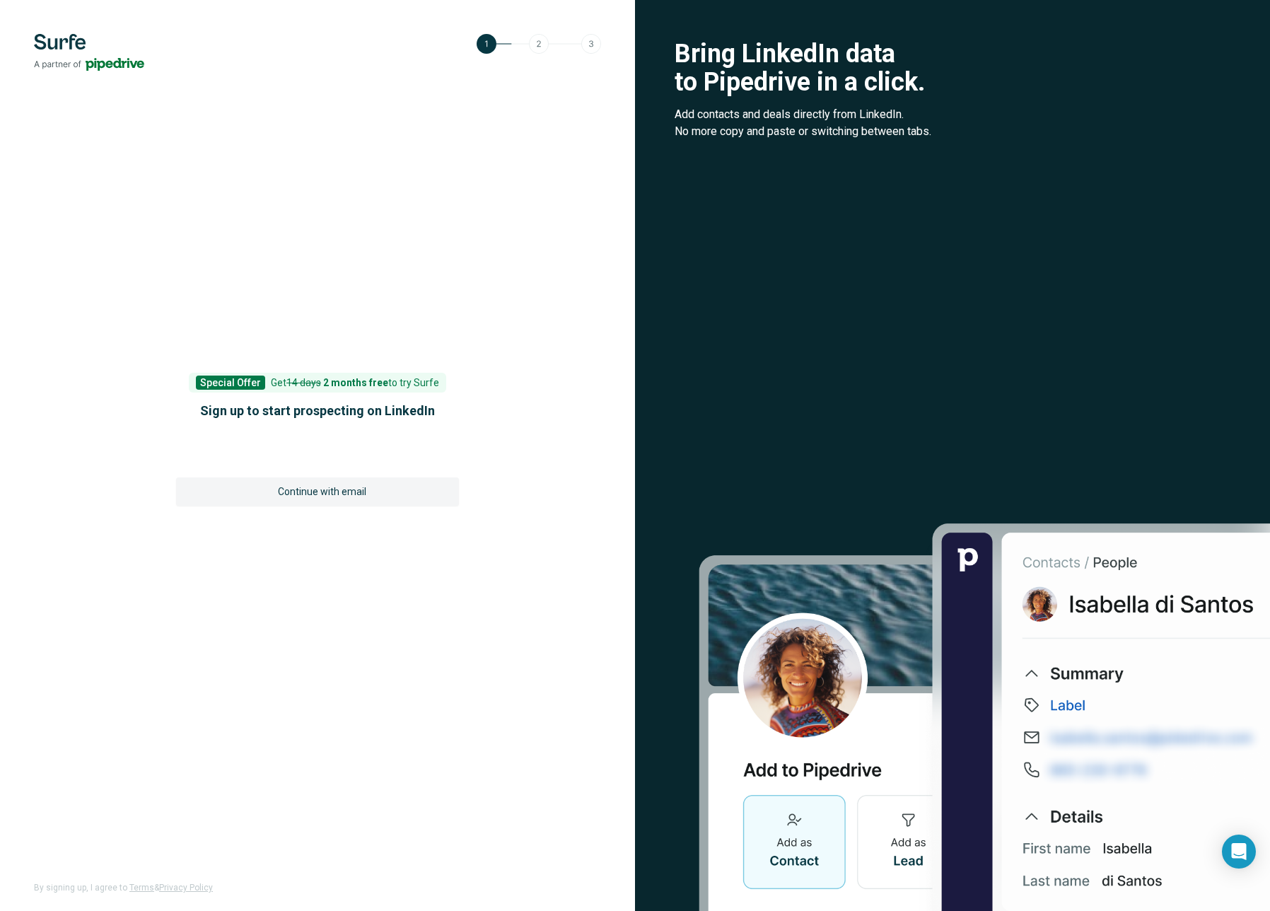 This screenshot has height=911, width=1270. I want to click on img: Step 1, so click(539, 44).